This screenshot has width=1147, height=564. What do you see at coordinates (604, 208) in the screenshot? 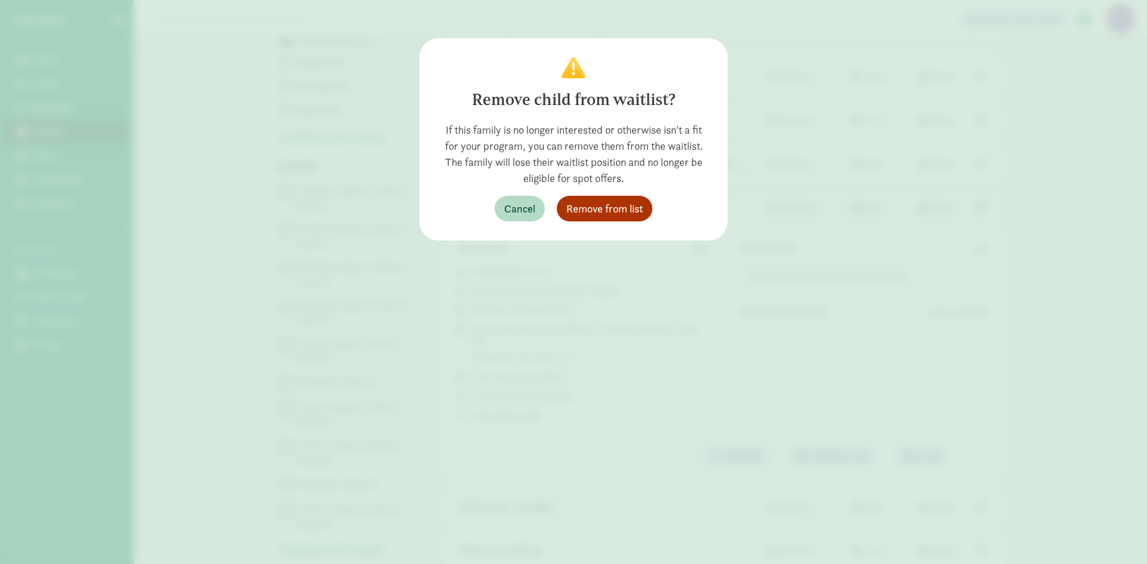
I see `button: Remove from list` at bounding box center [604, 208].